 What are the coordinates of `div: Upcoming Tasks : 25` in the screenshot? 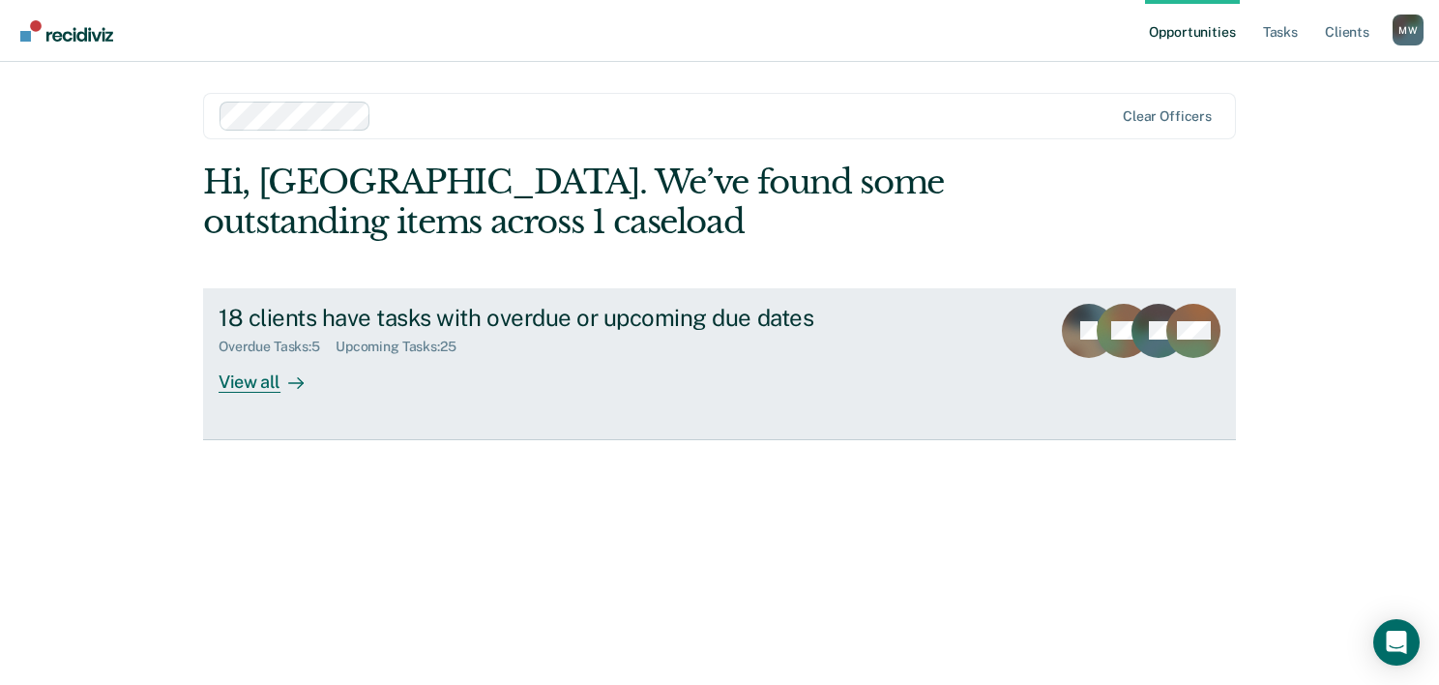 It's located at (403, 346).